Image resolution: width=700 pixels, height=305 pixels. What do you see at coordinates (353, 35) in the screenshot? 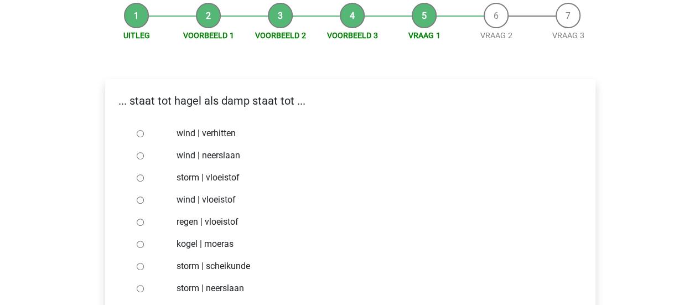
I see `a: Voorbeeld 3` at bounding box center [353, 35].